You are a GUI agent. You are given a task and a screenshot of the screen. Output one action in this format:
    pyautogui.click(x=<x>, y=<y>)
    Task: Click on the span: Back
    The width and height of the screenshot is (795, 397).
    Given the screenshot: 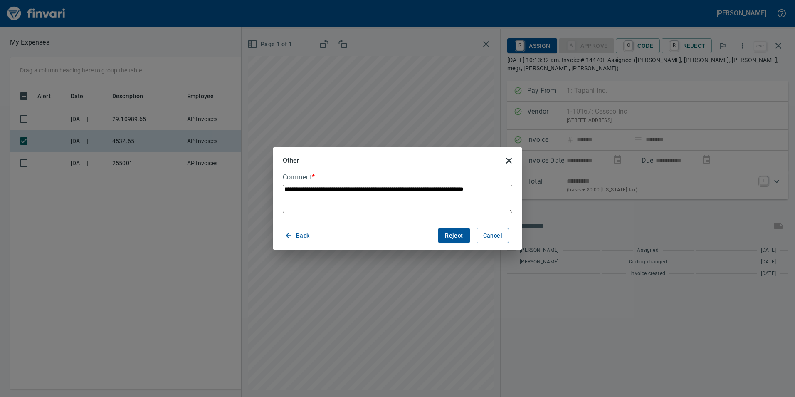 What is the action you would take?
    pyautogui.click(x=298, y=235)
    